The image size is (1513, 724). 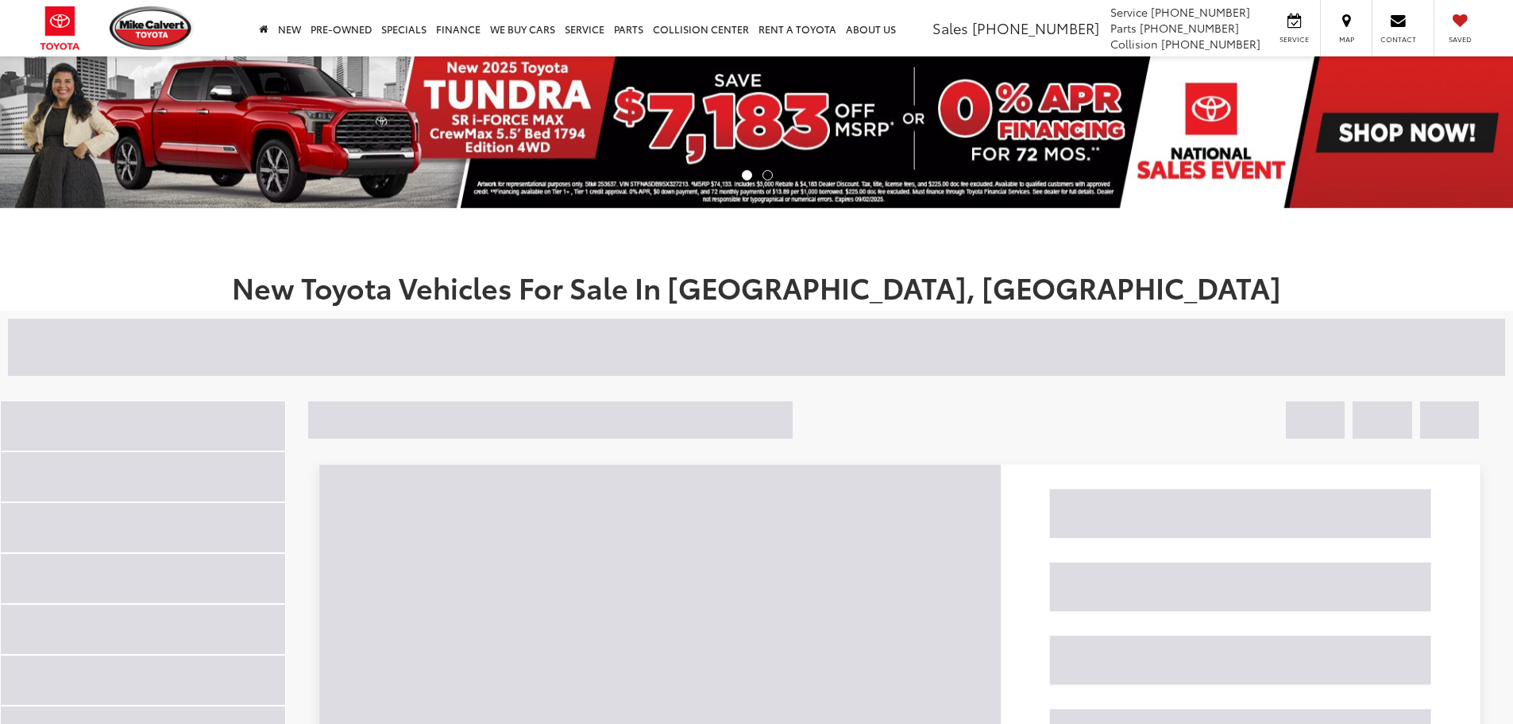 What do you see at coordinates (152, 28) in the screenshot?
I see `img: Mike Calvert Toyota` at bounding box center [152, 28].